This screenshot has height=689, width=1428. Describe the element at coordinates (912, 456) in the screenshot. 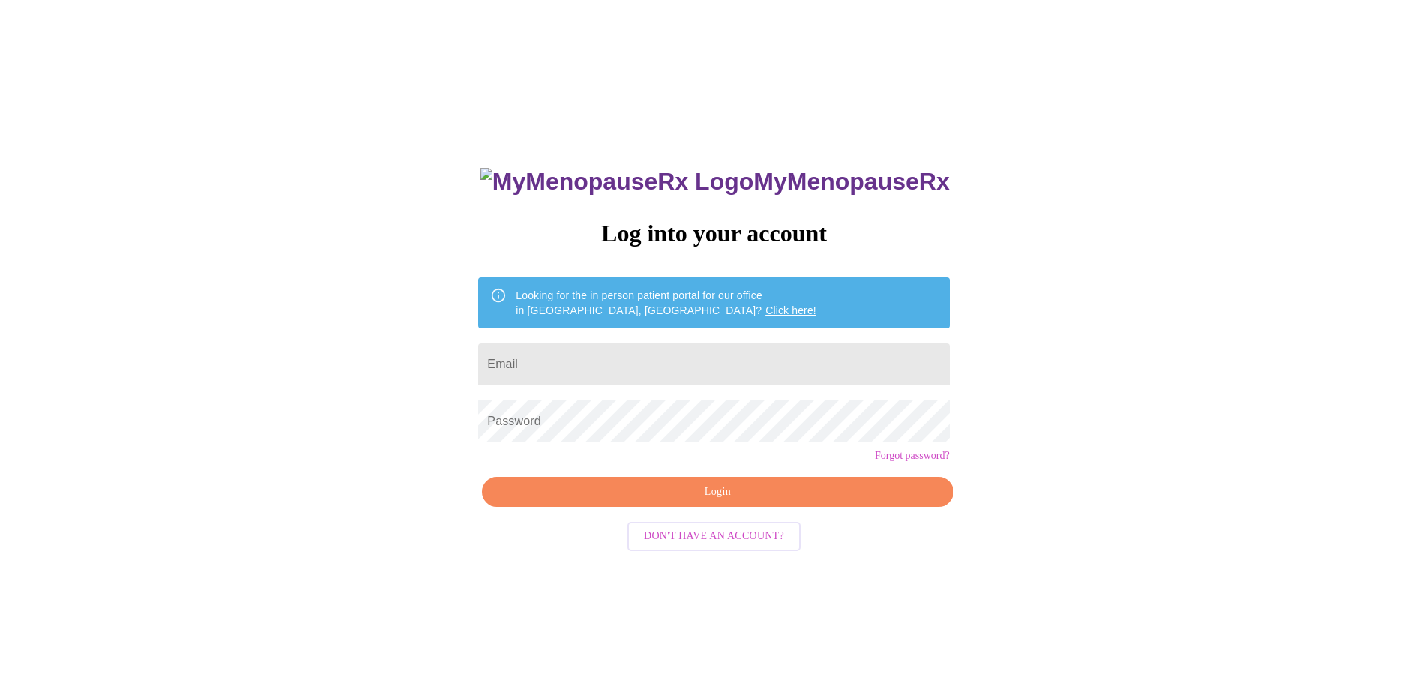

I see `a: Forgot password?` at that location.